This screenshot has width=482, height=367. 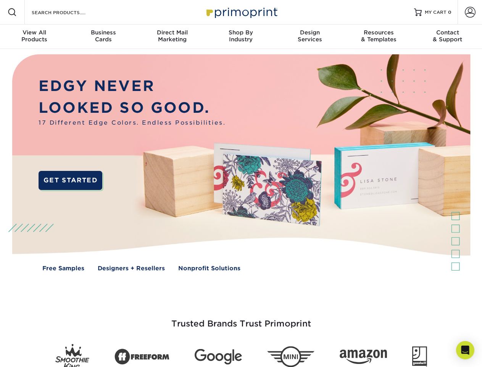 I want to click on a: Nonprofit Solutions, so click(x=209, y=268).